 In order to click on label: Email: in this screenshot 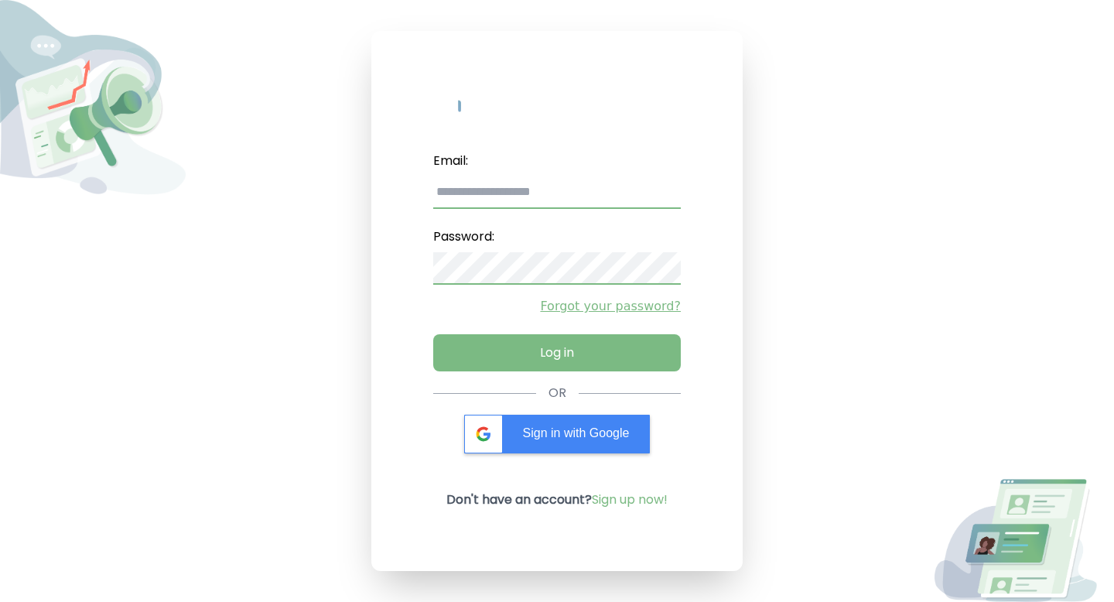, I will do `click(557, 161)`.